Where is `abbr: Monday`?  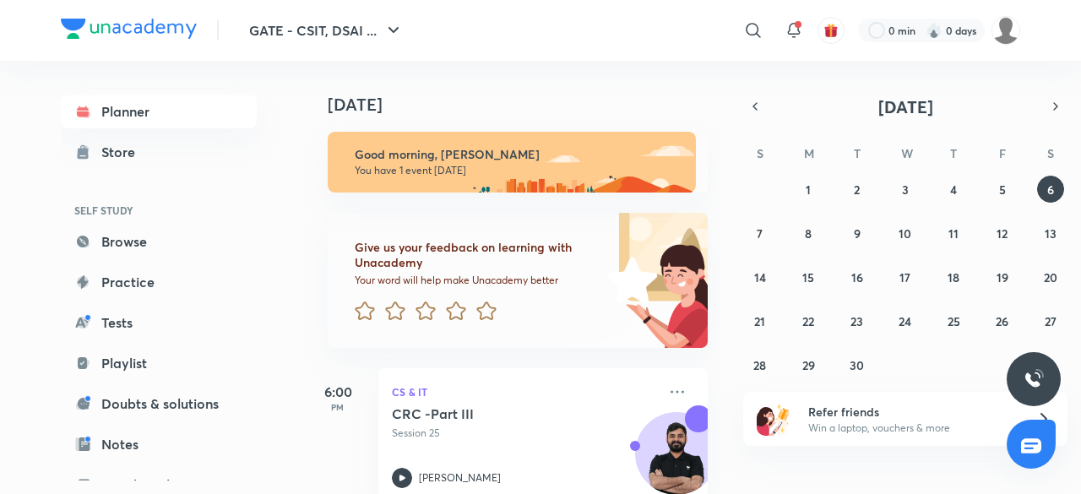 abbr: Monday is located at coordinates (809, 153).